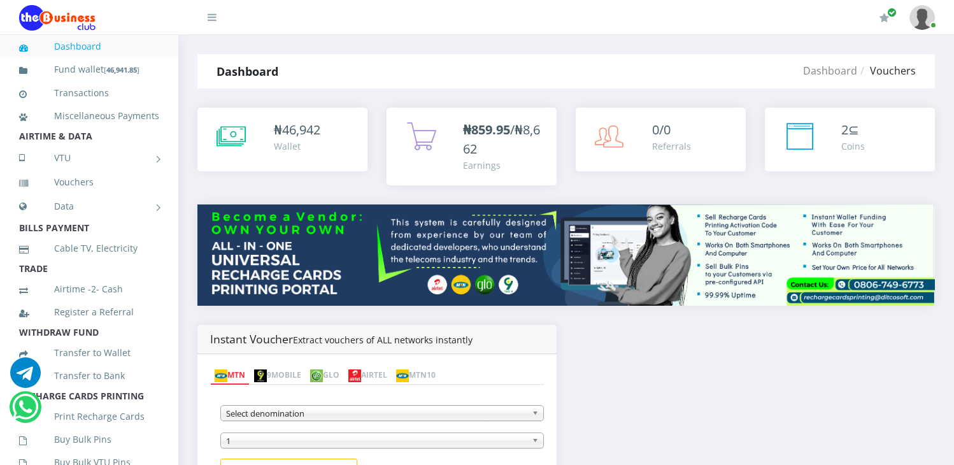  Describe the element at coordinates (57, 18) in the screenshot. I see `img: Logo` at that location.